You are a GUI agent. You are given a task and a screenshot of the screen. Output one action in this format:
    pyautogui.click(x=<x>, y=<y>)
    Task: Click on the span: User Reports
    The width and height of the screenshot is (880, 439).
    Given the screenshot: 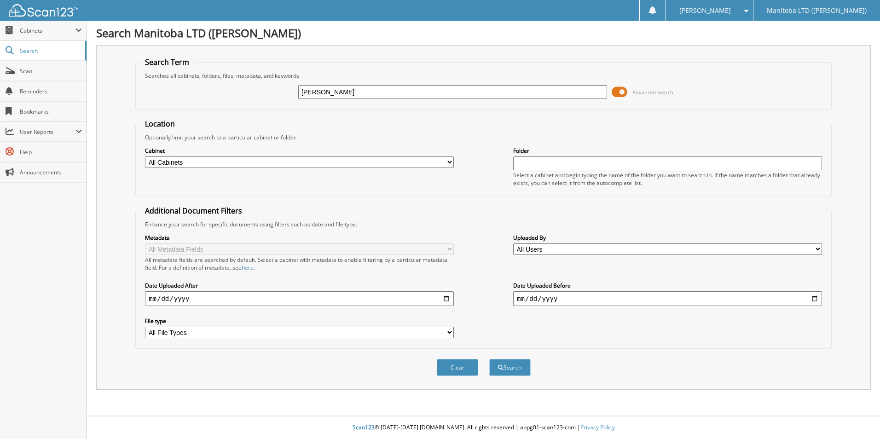 What is the action you would take?
    pyautogui.click(x=47, y=132)
    